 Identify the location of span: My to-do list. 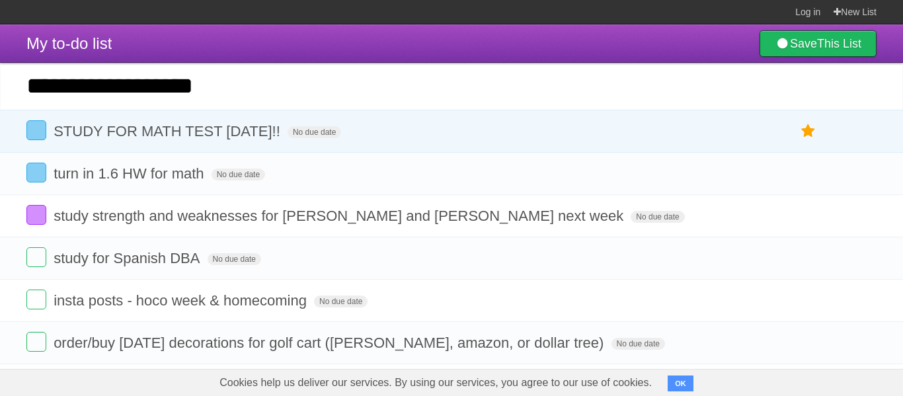
(69, 43).